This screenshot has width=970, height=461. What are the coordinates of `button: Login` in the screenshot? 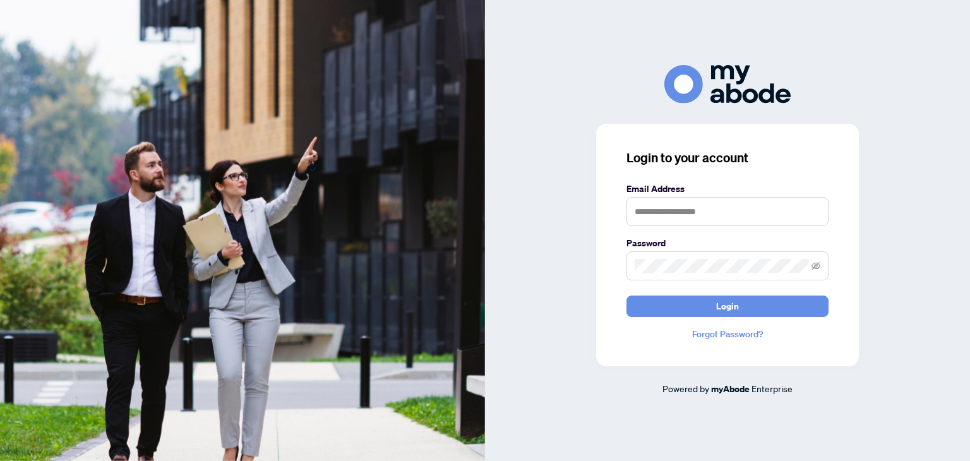 It's located at (728, 306).